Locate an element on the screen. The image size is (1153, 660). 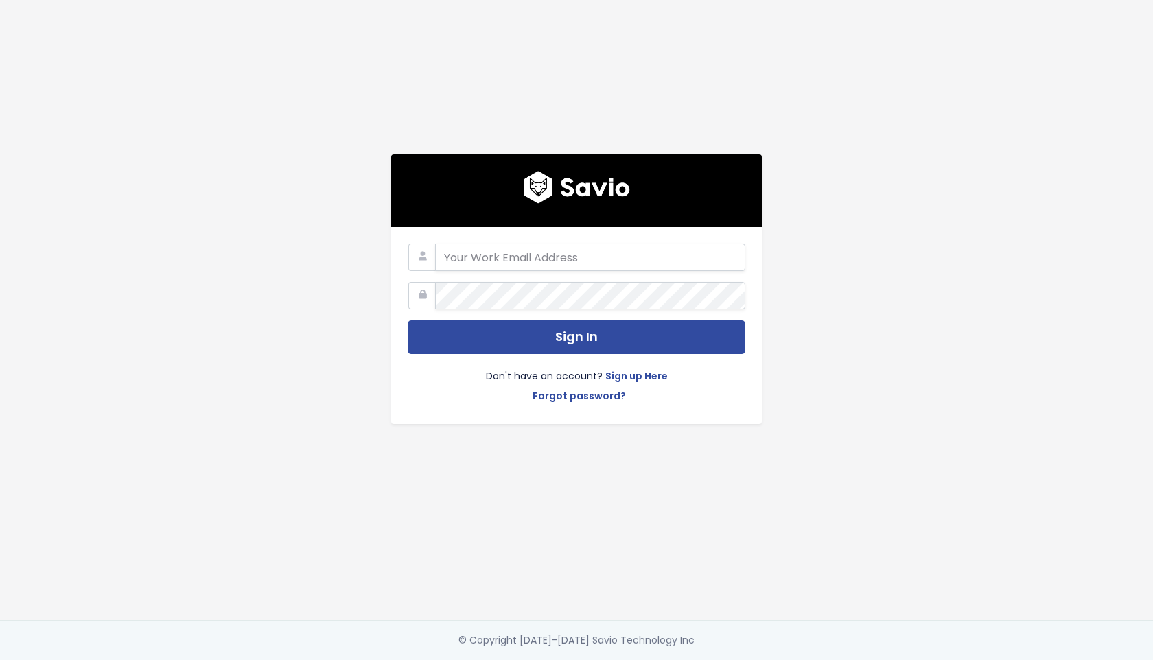
div: Don't have an account? is located at coordinates (576, 381).